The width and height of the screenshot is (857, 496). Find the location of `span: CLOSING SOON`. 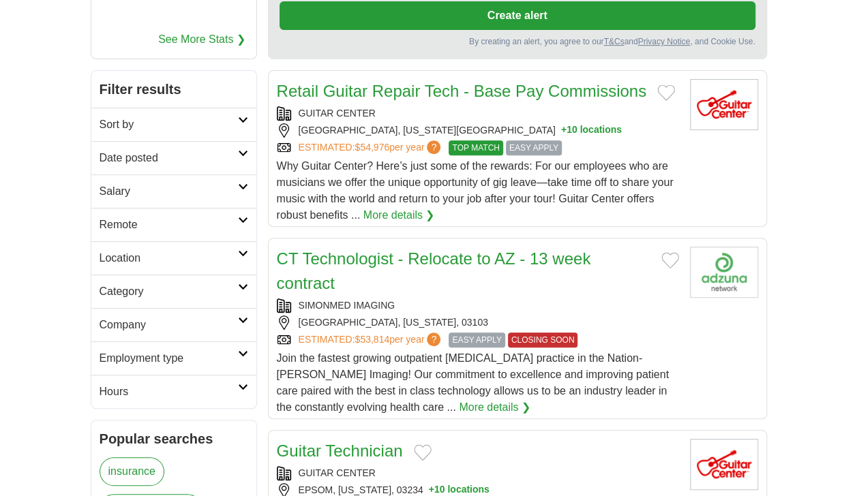

span: CLOSING SOON is located at coordinates (543, 340).